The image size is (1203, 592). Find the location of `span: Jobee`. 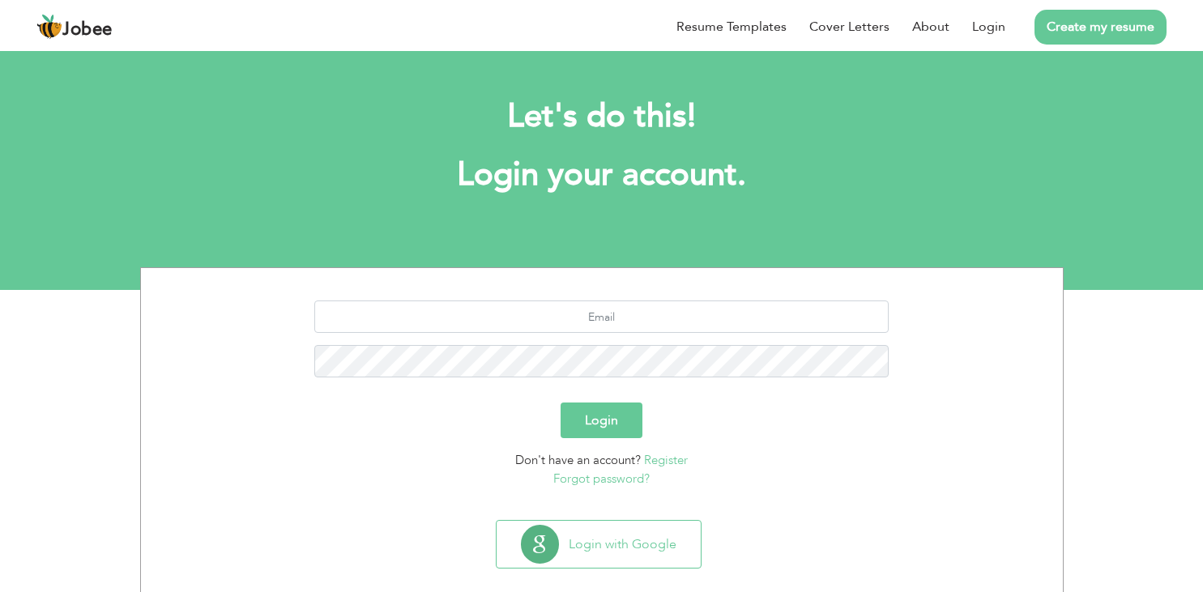

span: Jobee is located at coordinates (87, 30).